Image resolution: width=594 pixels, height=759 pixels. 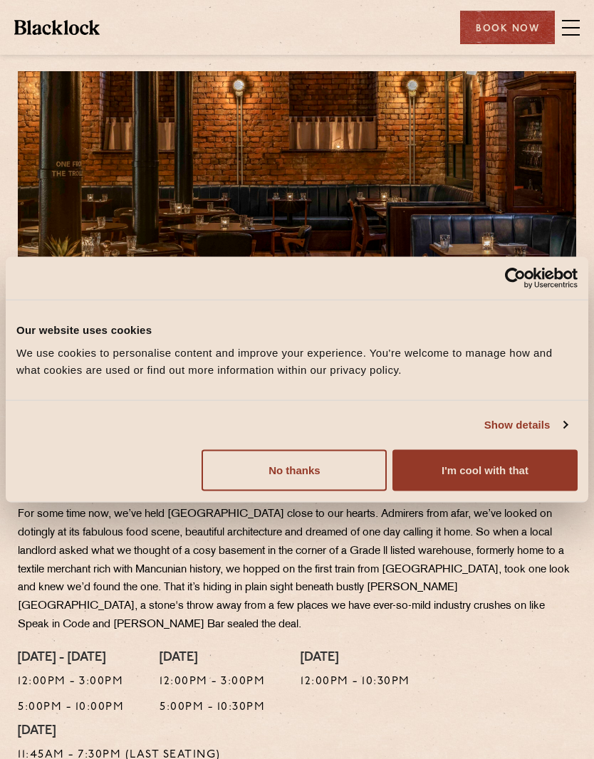 I want to click on button: I'm cool with that, so click(x=485, y=470).